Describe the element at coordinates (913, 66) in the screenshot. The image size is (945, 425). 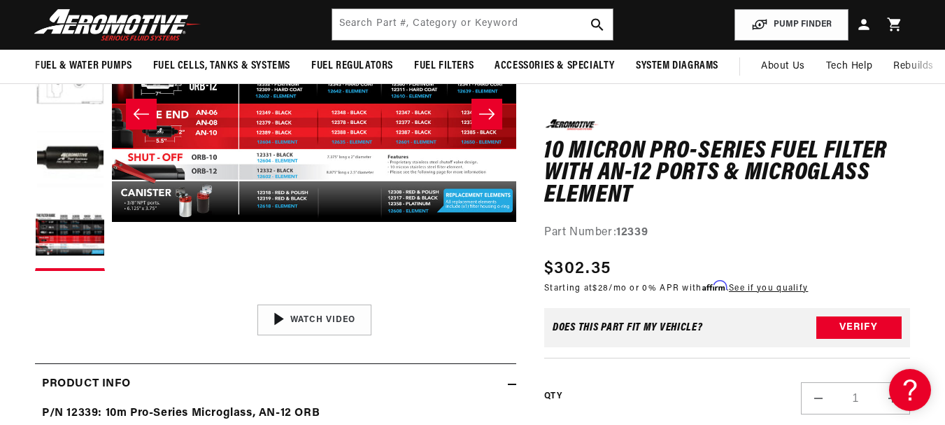
I see `summary: Rebuilds` at that location.